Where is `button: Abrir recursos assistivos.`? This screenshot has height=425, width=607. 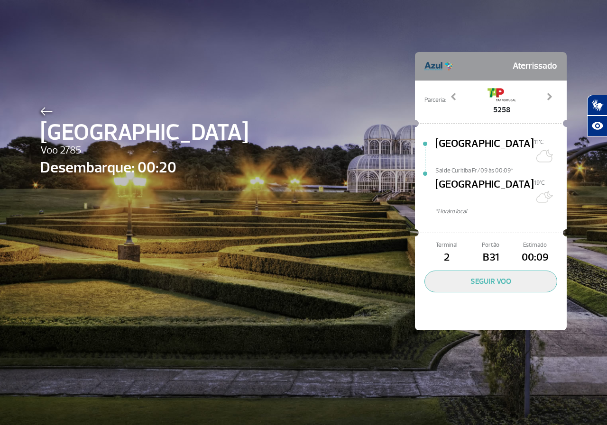 button: Abrir recursos assistivos. is located at coordinates (597, 126).